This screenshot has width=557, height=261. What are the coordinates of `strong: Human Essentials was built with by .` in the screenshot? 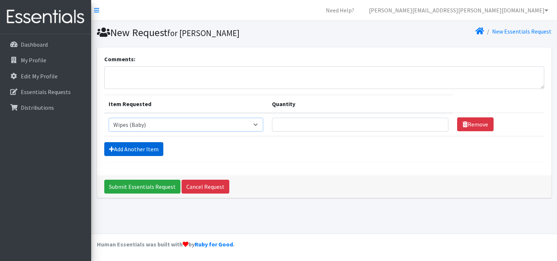 It's located at (165, 244).